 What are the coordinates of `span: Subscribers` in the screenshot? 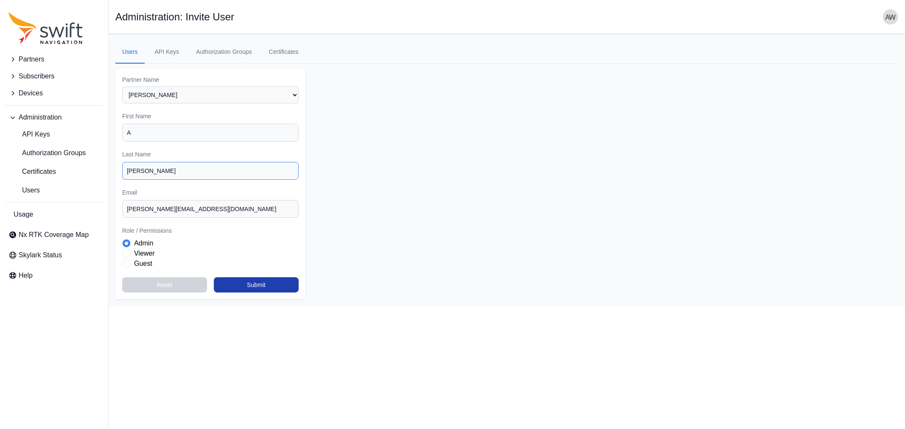 It's located at (36, 76).